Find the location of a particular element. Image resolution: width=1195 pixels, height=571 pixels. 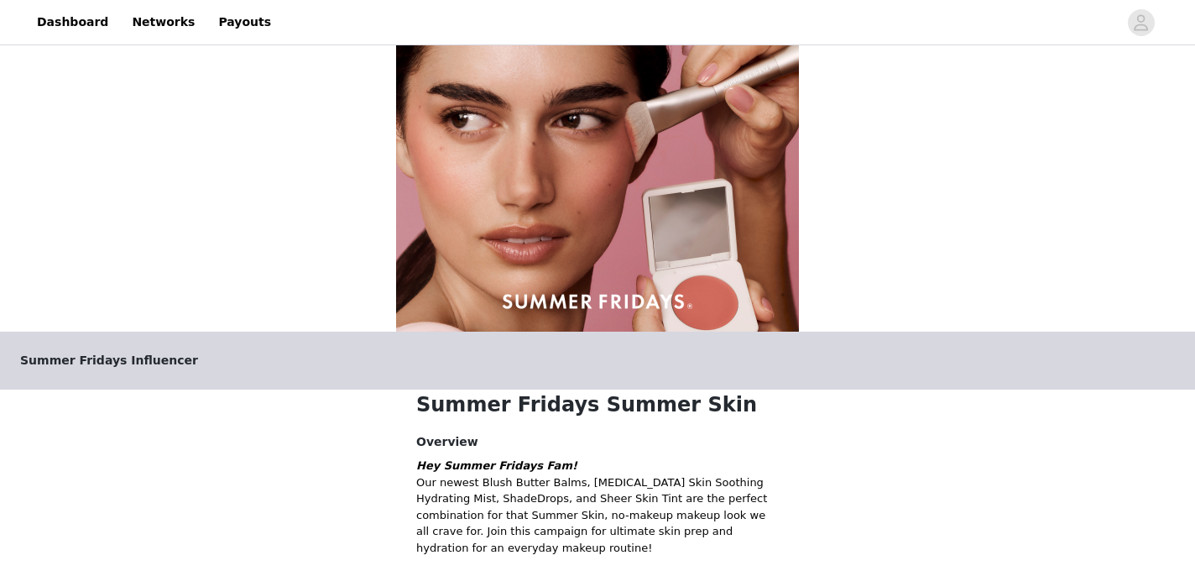

a: Networks is located at coordinates (163, 22).